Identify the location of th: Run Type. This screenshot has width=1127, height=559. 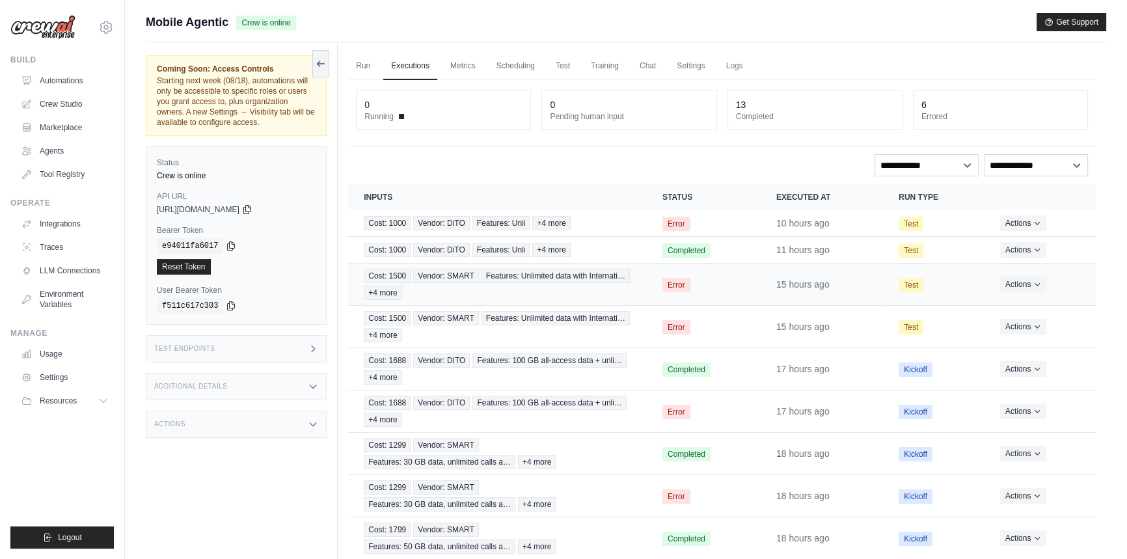
(934, 197).